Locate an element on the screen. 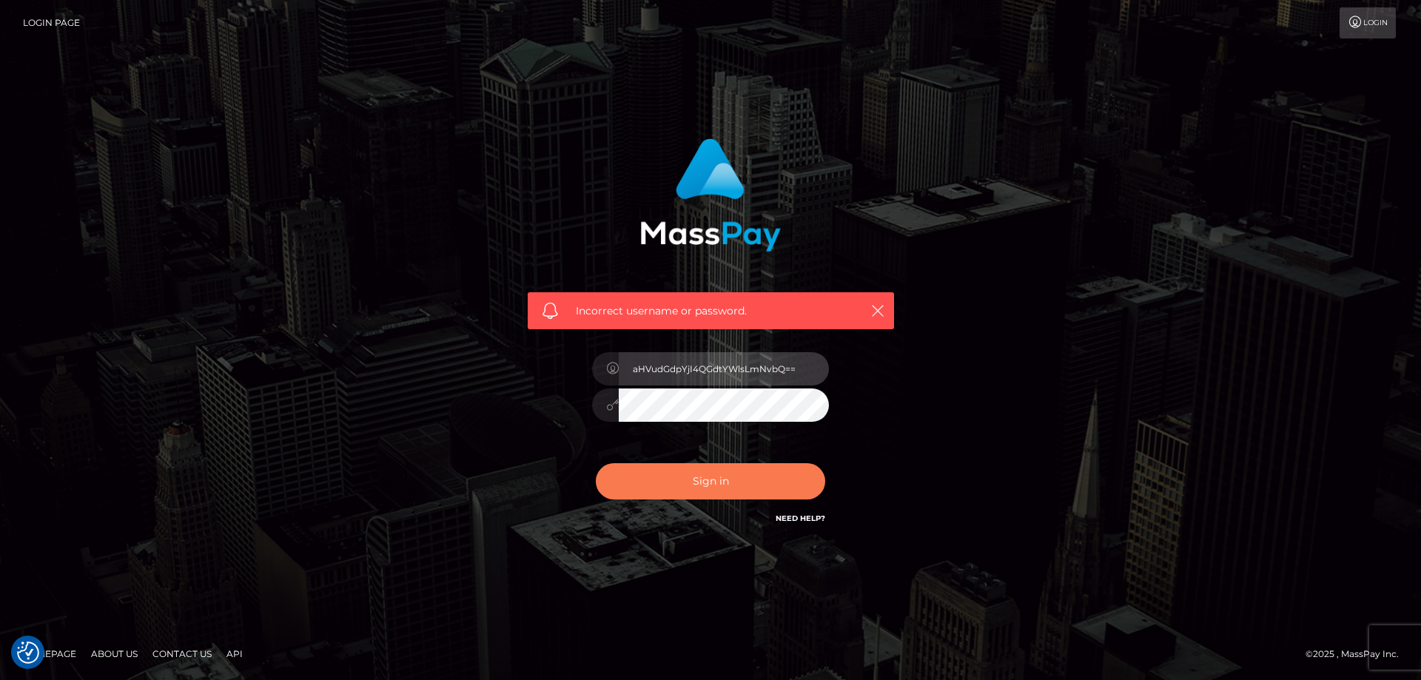 This screenshot has width=1421, height=680. a: Login is located at coordinates (1368, 23).